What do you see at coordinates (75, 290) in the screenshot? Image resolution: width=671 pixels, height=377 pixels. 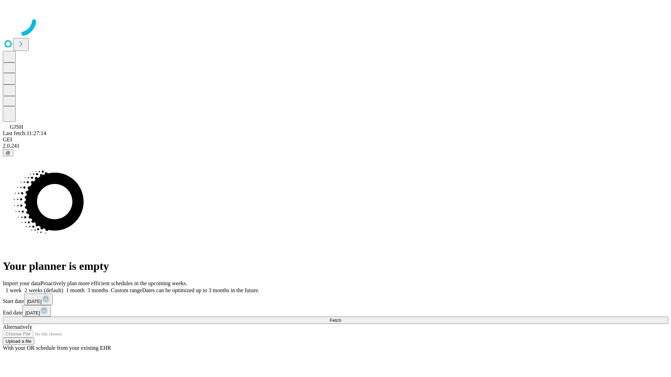 I see `span: 1 month` at bounding box center [75, 290].